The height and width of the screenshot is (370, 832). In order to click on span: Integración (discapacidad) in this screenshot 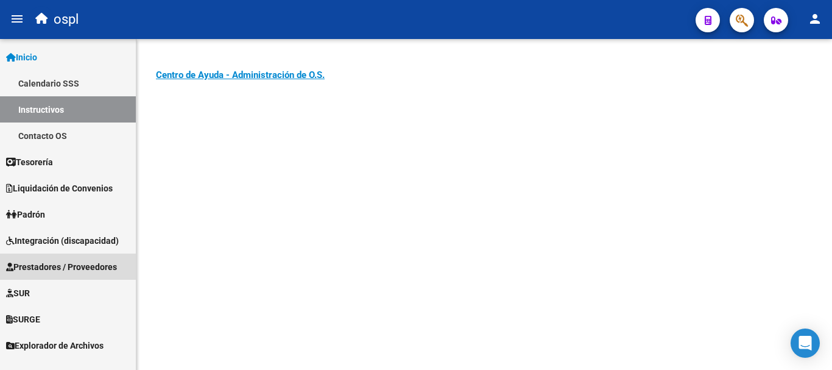, I will do `click(62, 240)`.